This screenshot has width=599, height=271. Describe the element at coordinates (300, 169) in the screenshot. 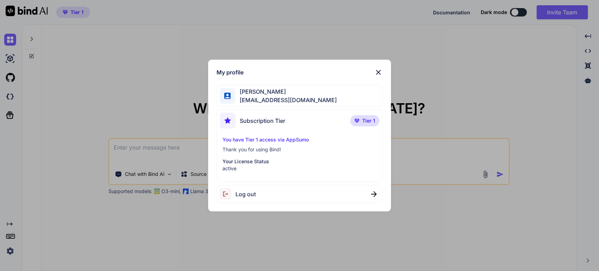

I see `p: active` at that location.